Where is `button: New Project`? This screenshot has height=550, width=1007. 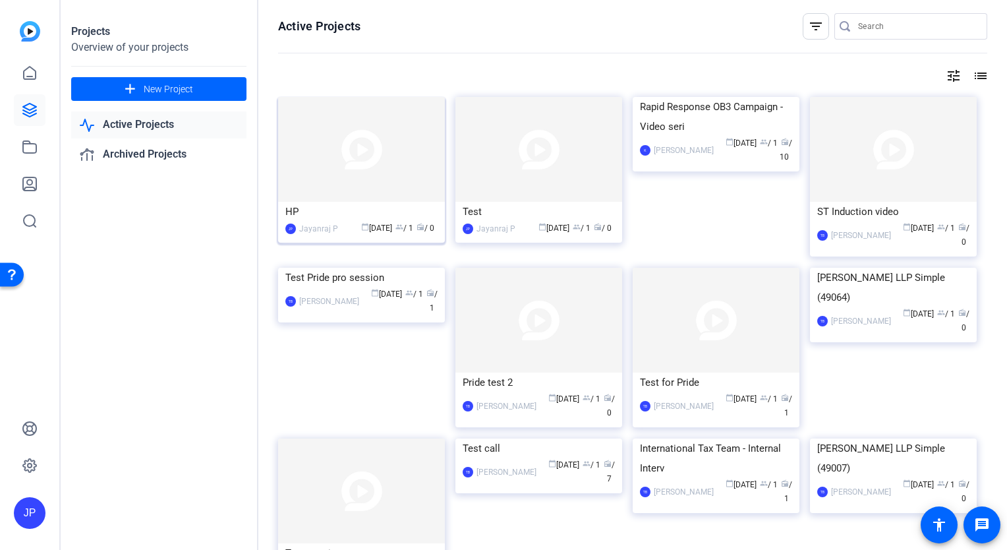 button: New Project is located at coordinates (159, 89).